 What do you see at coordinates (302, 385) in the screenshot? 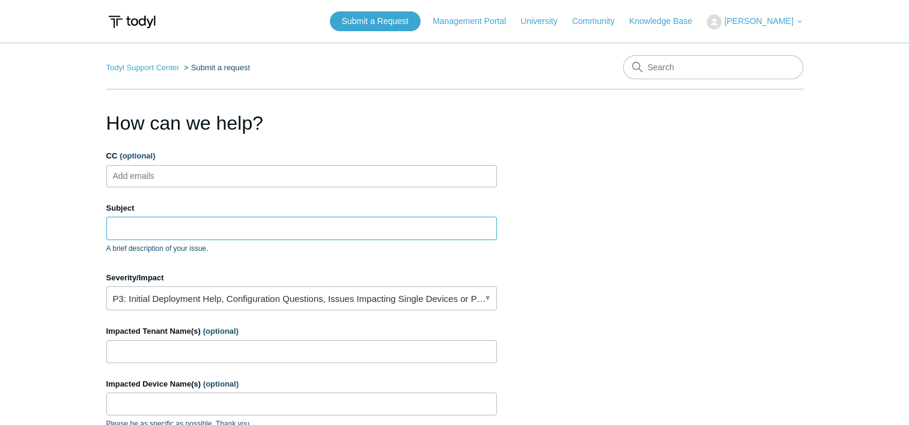
I see `label: Impacted Device Name(s)` at bounding box center [302, 385].